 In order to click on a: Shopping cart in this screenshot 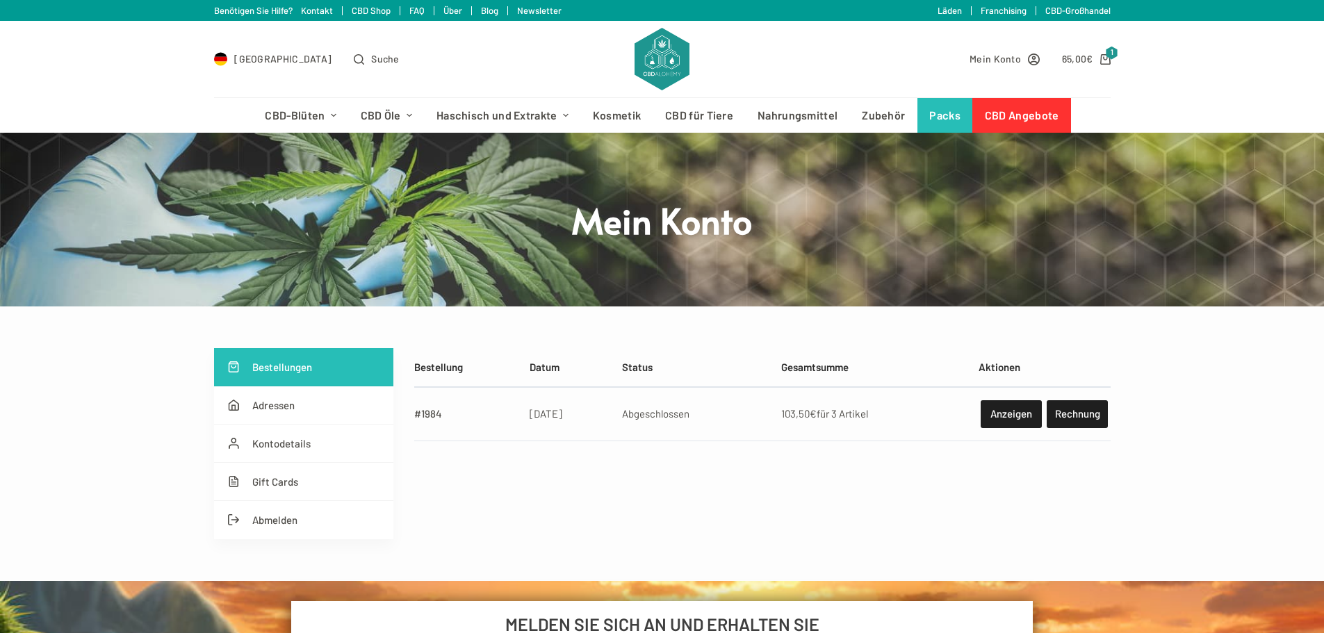, I will do `click(1087, 58)`.